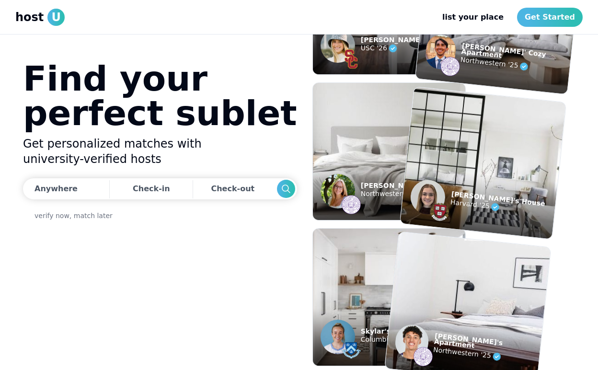 The width and height of the screenshot is (598, 370). I want to click on span: host, so click(29, 17).